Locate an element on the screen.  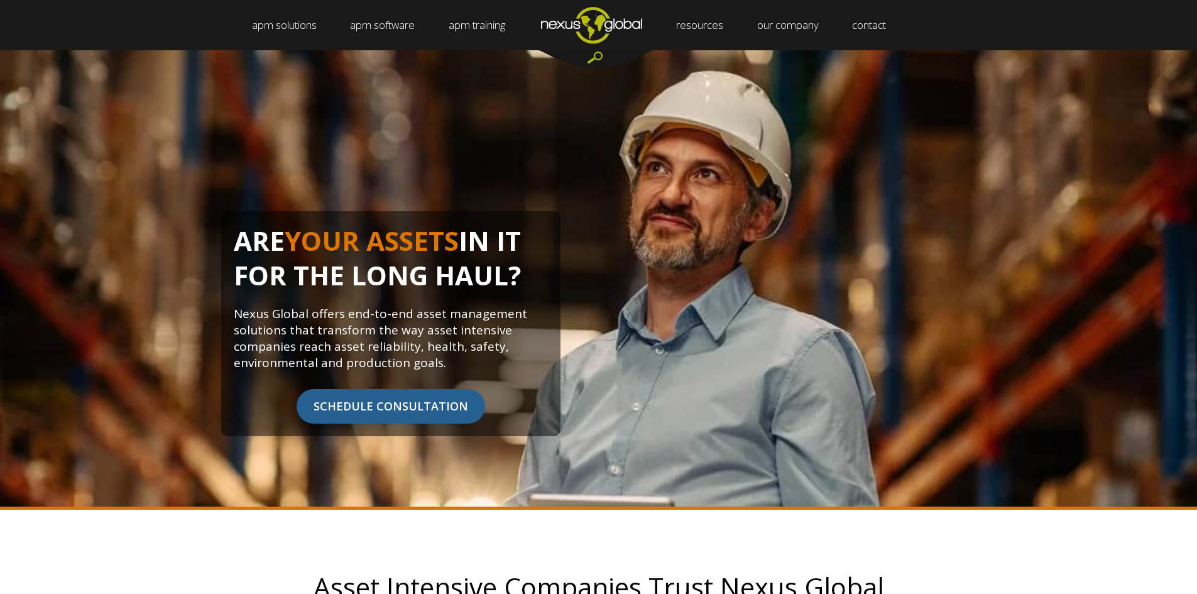
p: Nexus Global offers end-to-end asset management solutions that transform the way asset intensive ... is located at coordinates (391, 338).